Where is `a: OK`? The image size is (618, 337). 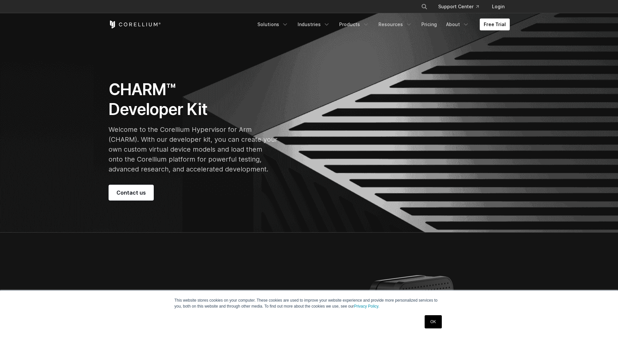 a: OK is located at coordinates (433, 321).